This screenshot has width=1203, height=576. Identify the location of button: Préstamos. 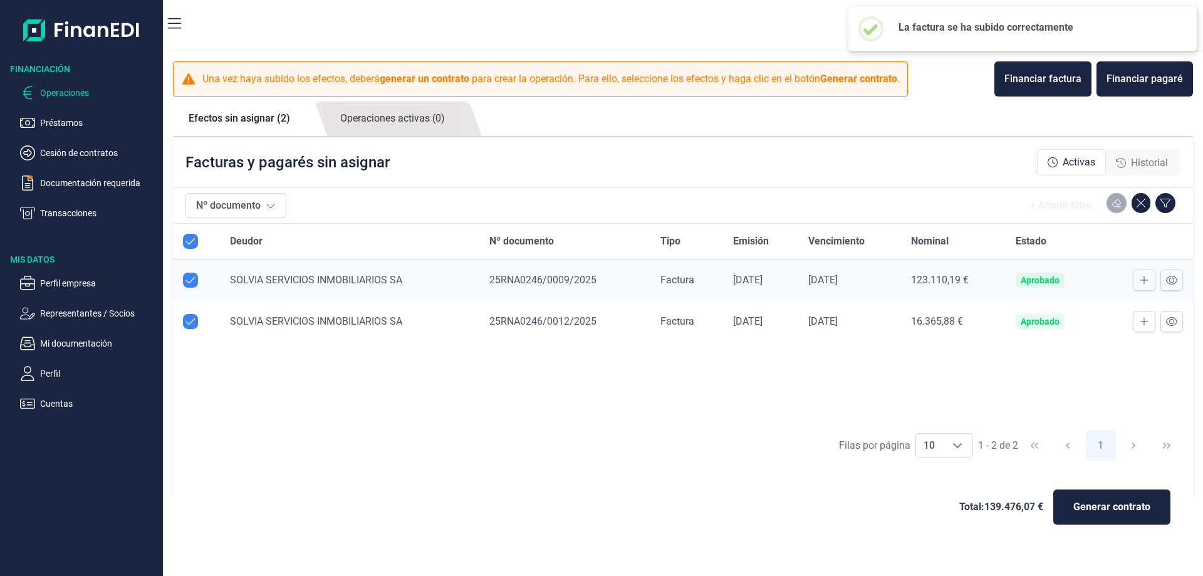
(89, 123).